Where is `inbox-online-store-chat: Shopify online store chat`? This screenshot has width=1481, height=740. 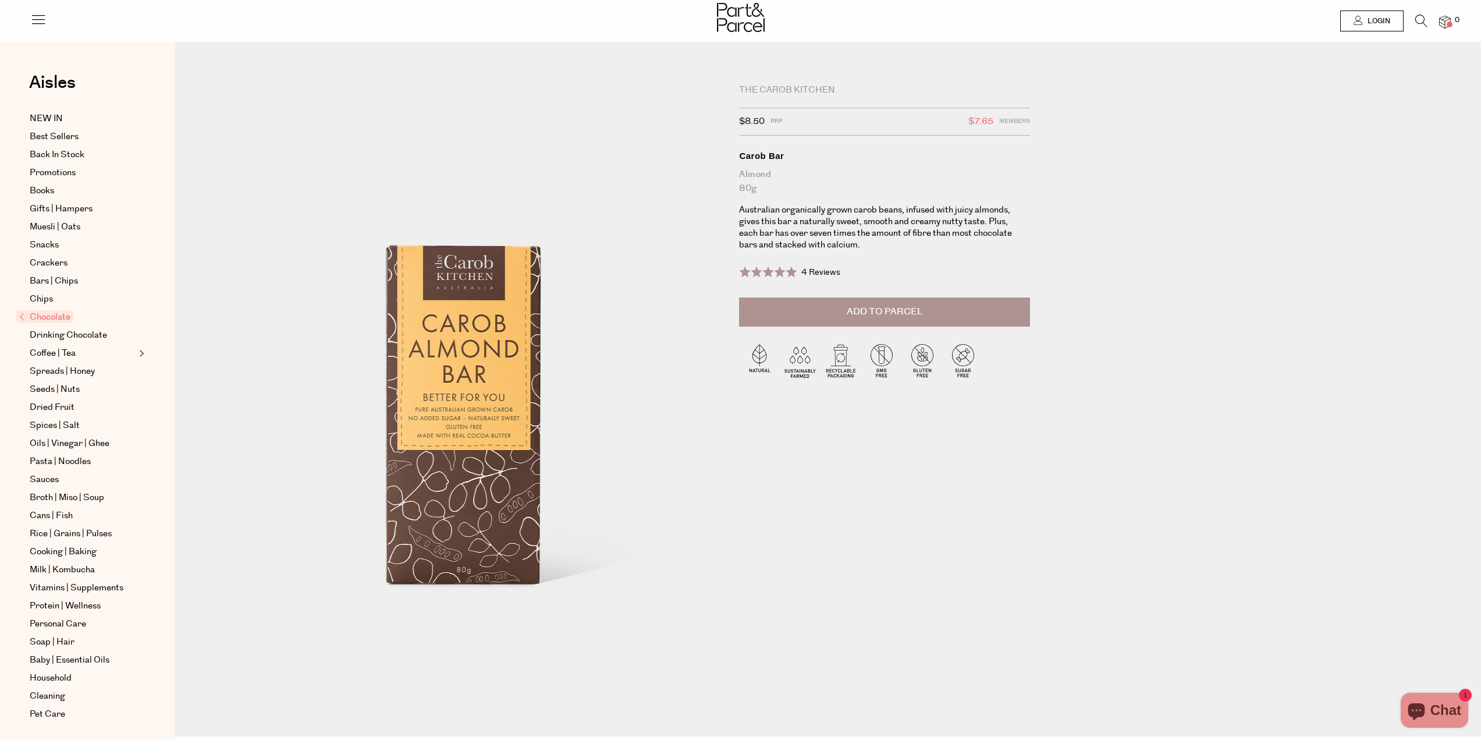 inbox-online-store-chat: Shopify online store chat is located at coordinates (1434, 711).